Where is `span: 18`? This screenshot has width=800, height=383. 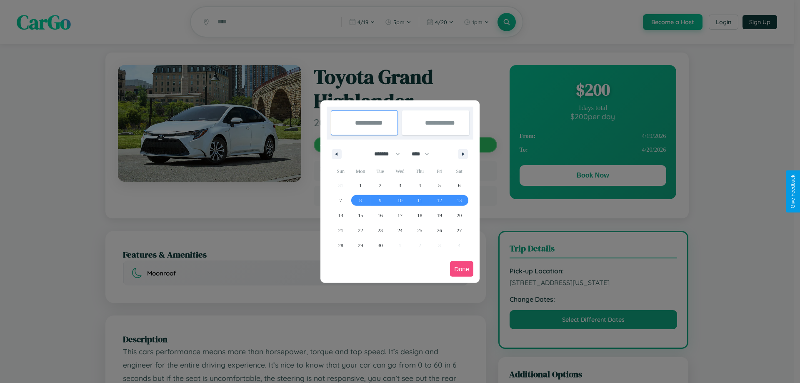
span: 18 is located at coordinates (420, 216).